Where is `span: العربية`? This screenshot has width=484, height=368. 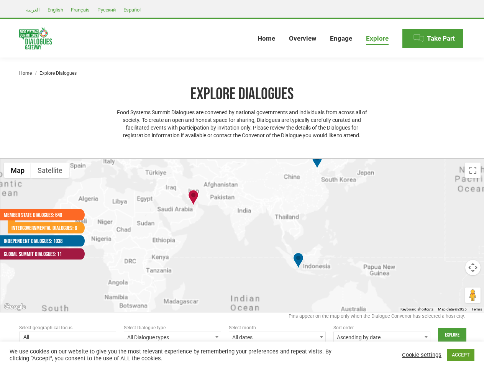 span: العربية is located at coordinates (33, 10).